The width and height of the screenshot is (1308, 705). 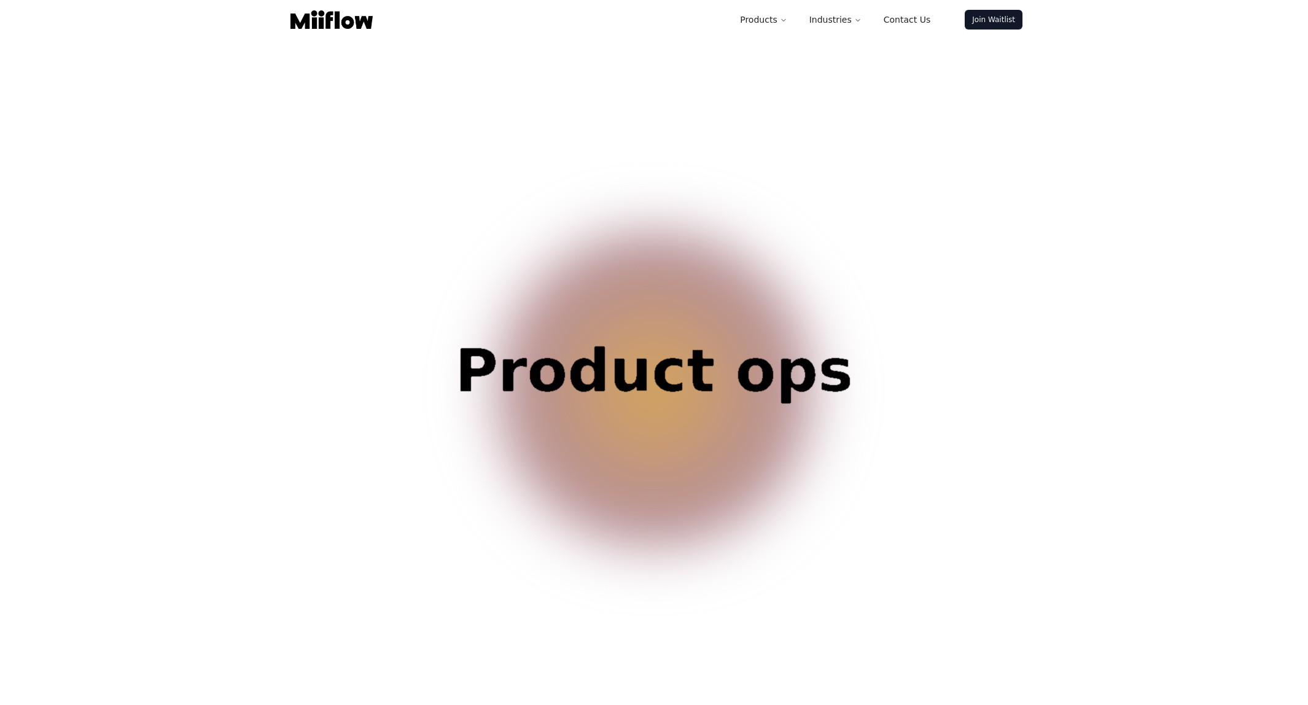 I want to click on a: Contact Us, so click(x=907, y=20).